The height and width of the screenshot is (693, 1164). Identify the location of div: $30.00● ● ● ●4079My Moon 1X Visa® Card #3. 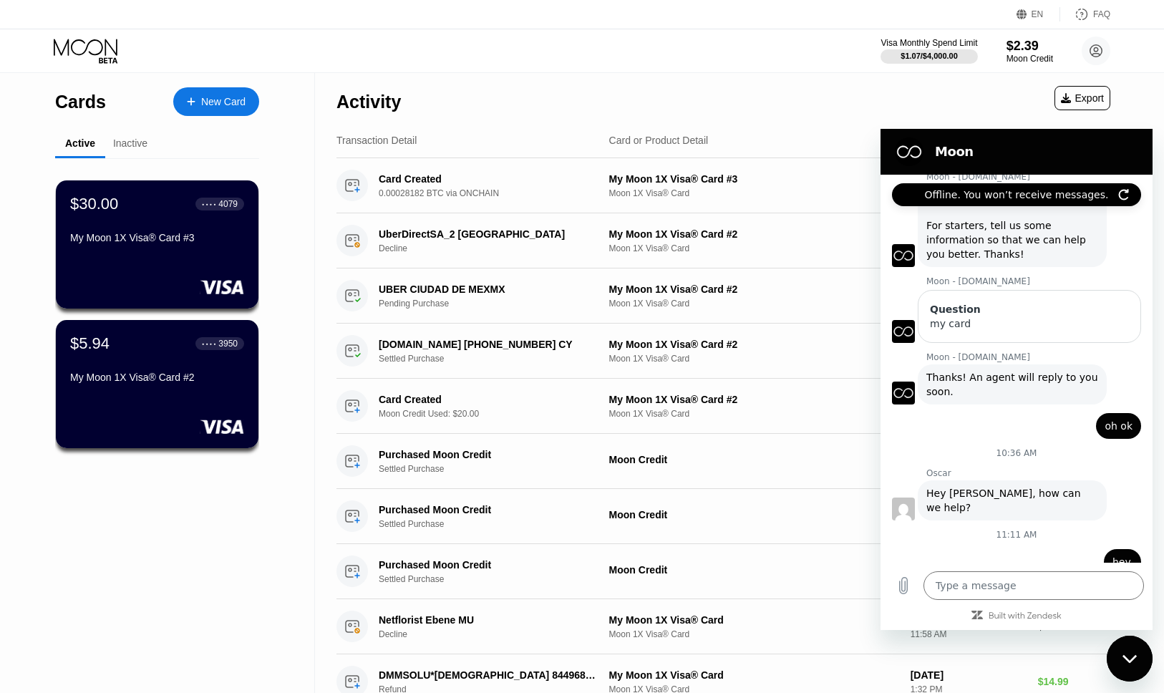
(157, 244).